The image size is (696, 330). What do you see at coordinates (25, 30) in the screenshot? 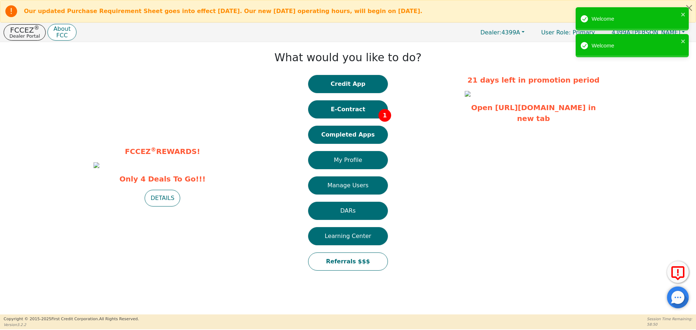
I see `p: FCCEZ` at bounding box center [25, 30].